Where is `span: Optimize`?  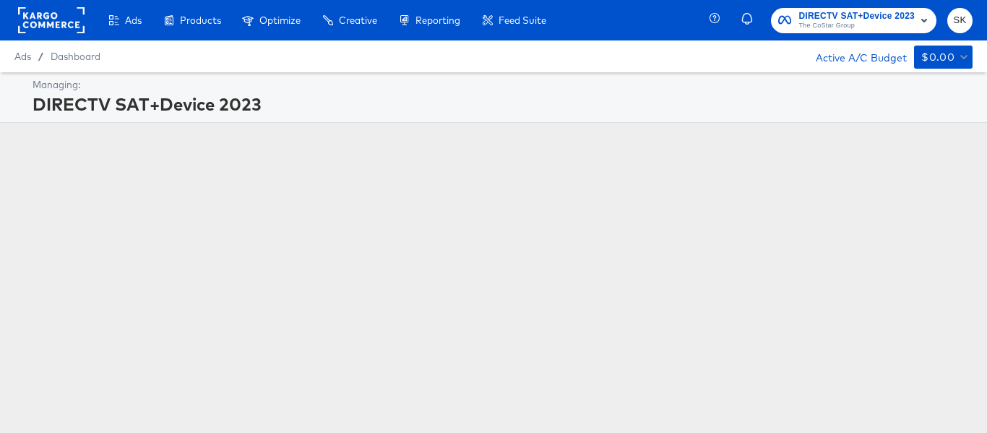 span: Optimize is located at coordinates (280, 20).